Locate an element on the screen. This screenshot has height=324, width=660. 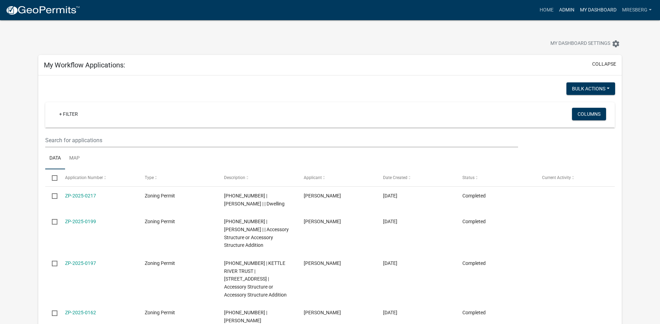
button: collapse is located at coordinates (604, 64).